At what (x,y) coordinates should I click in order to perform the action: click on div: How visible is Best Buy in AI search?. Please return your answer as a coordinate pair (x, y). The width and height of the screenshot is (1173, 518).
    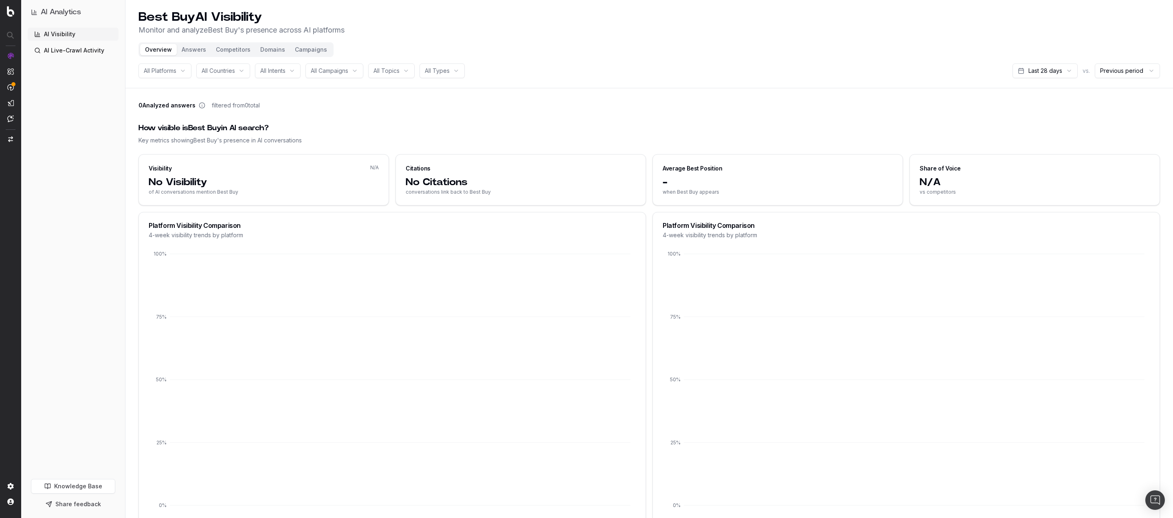
    Looking at the image, I should click on (649, 128).